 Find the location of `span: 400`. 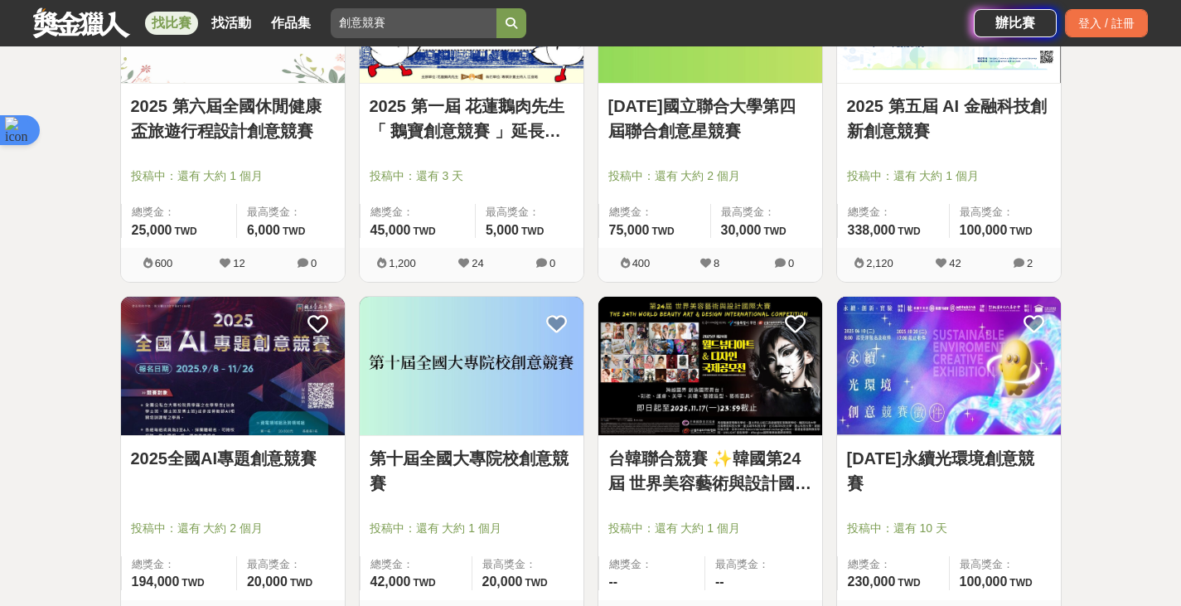

span: 400 is located at coordinates (642, 263).